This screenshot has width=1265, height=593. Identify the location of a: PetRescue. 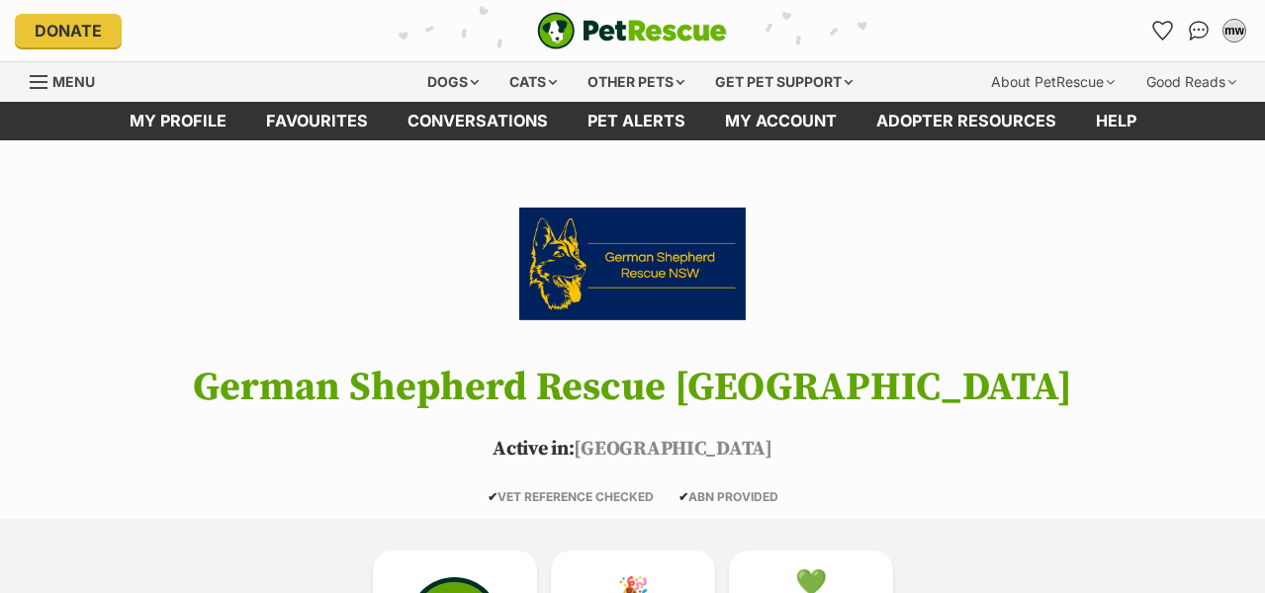
(632, 31).